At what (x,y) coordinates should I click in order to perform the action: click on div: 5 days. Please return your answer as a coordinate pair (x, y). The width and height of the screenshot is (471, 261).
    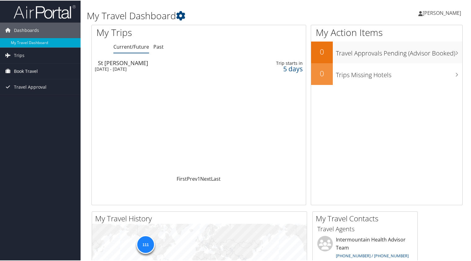
    Looking at the image, I should click on (280, 68).